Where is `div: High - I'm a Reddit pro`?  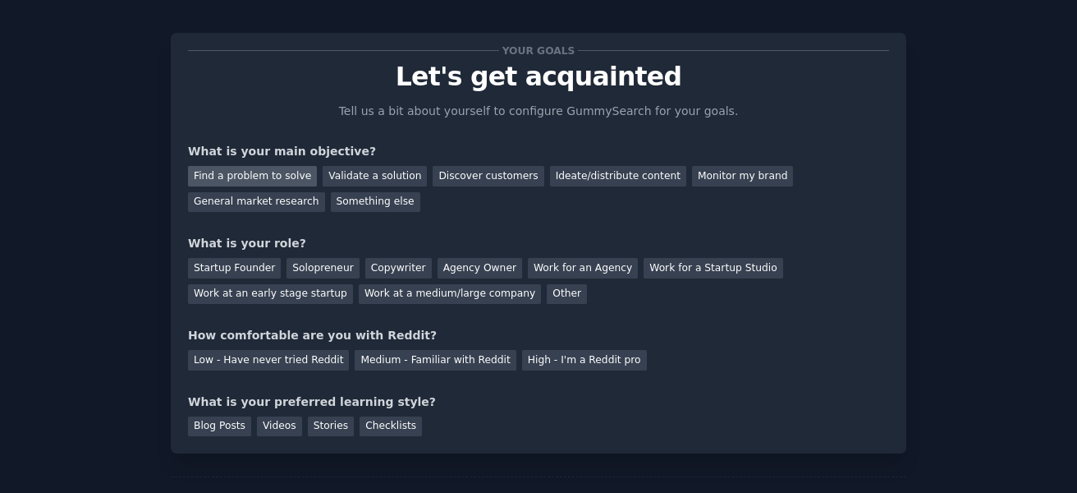
div: High - I'm a Reddit pro is located at coordinates (585, 360).